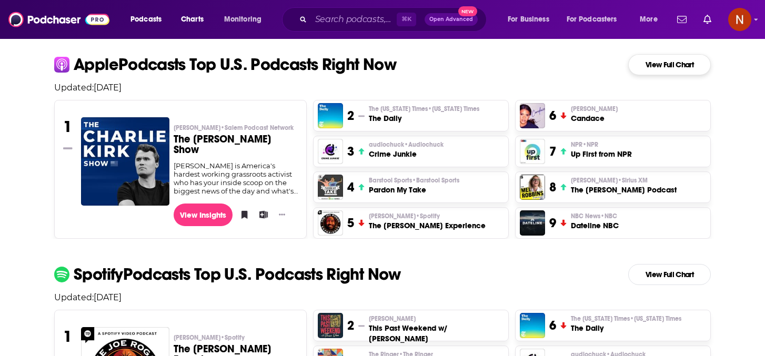 The height and width of the screenshot is (356, 765). Describe the element at coordinates (331, 223) in the screenshot. I see `a: The Joe Rogan Experience` at that location.